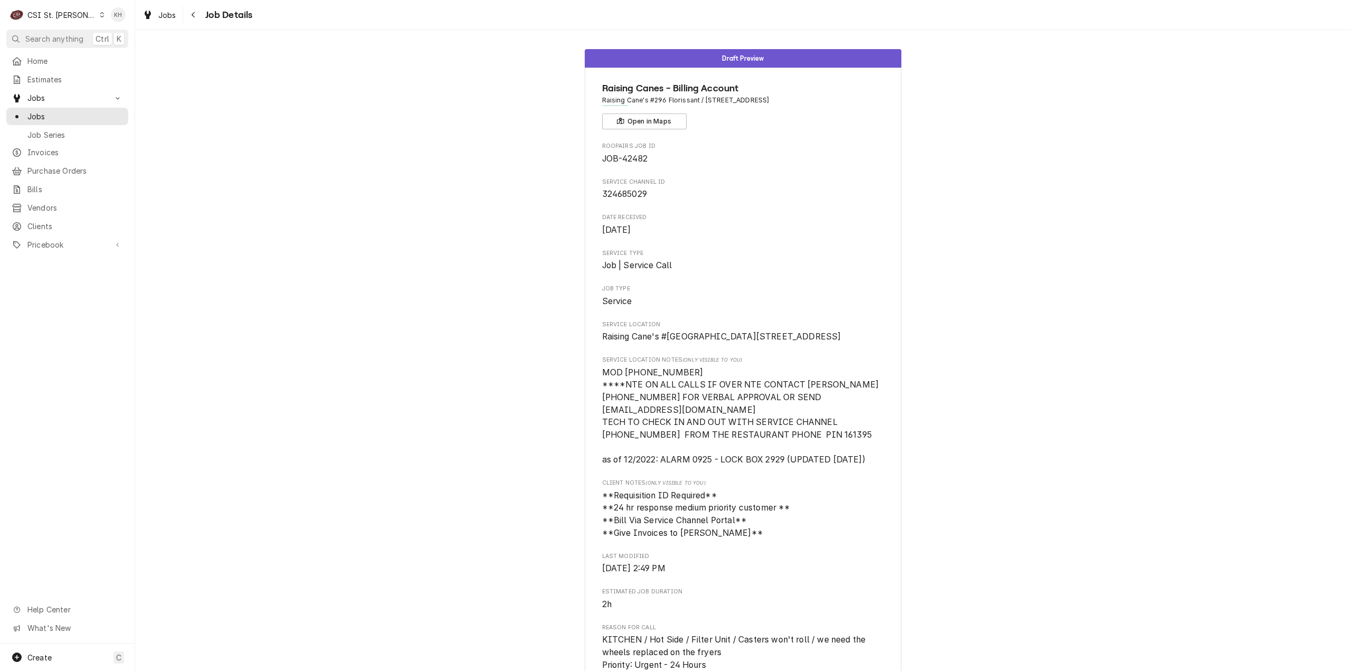 This screenshot has height=671, width=1351. I want to click on span: Job Series, so click(75, 135).